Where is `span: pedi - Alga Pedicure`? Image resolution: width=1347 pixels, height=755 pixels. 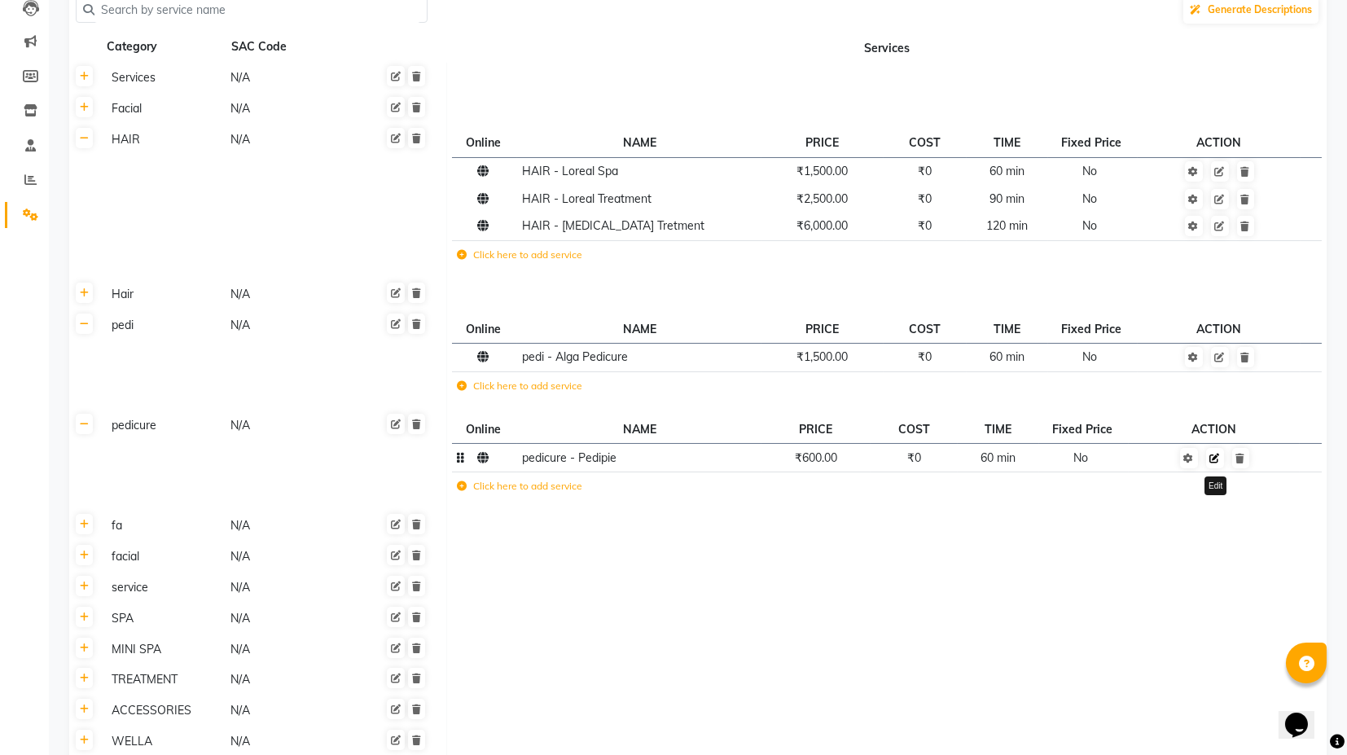
span: pedi - Alga Pedicure is located at coordinates (575, 357).